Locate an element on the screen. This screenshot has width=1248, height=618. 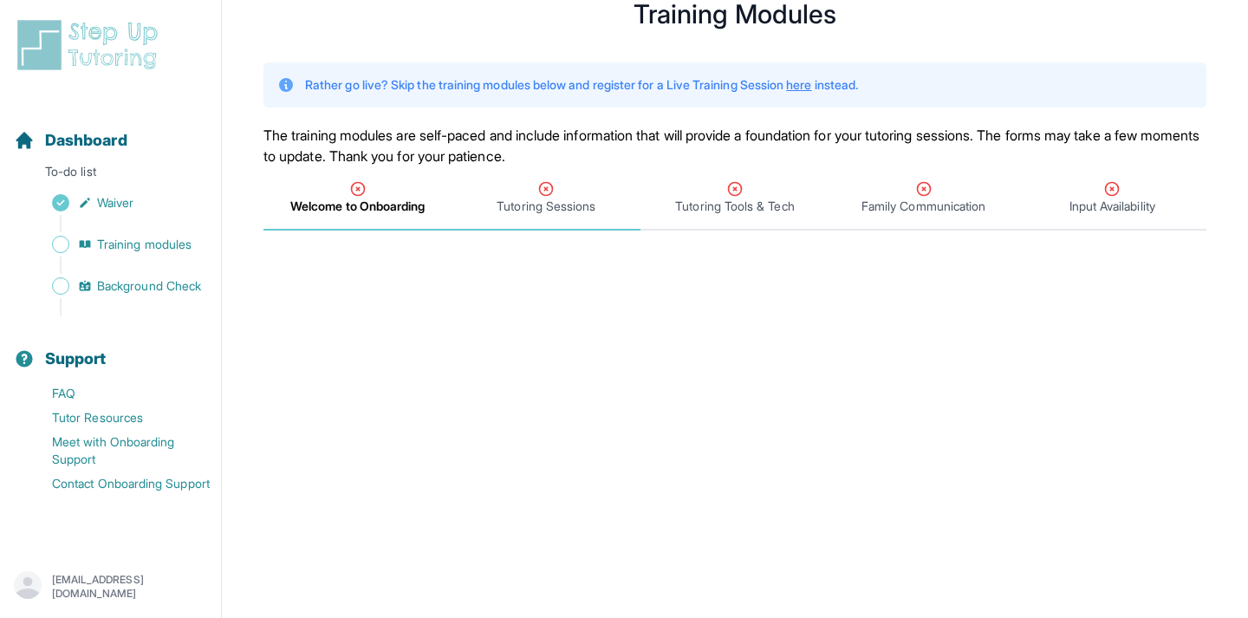
span: Support is located at coordinates (75, 359).